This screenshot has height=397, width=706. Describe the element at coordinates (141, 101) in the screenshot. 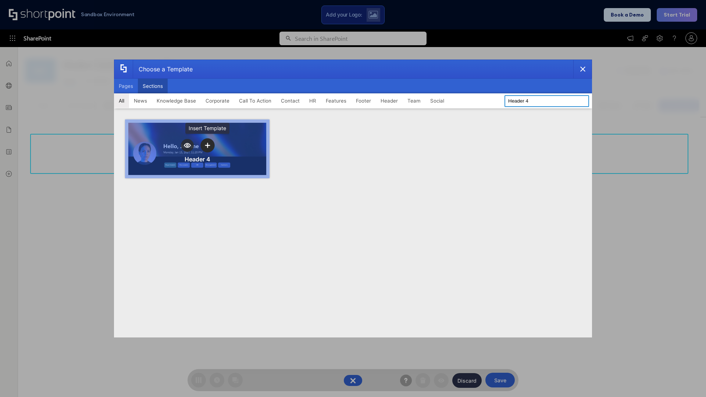

I see `button: News` at that location.